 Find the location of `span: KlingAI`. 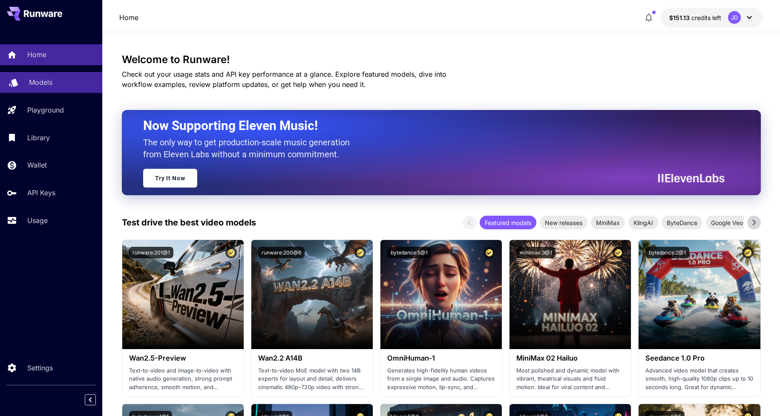

span: KlingAI is located at coordinates (643, 222).